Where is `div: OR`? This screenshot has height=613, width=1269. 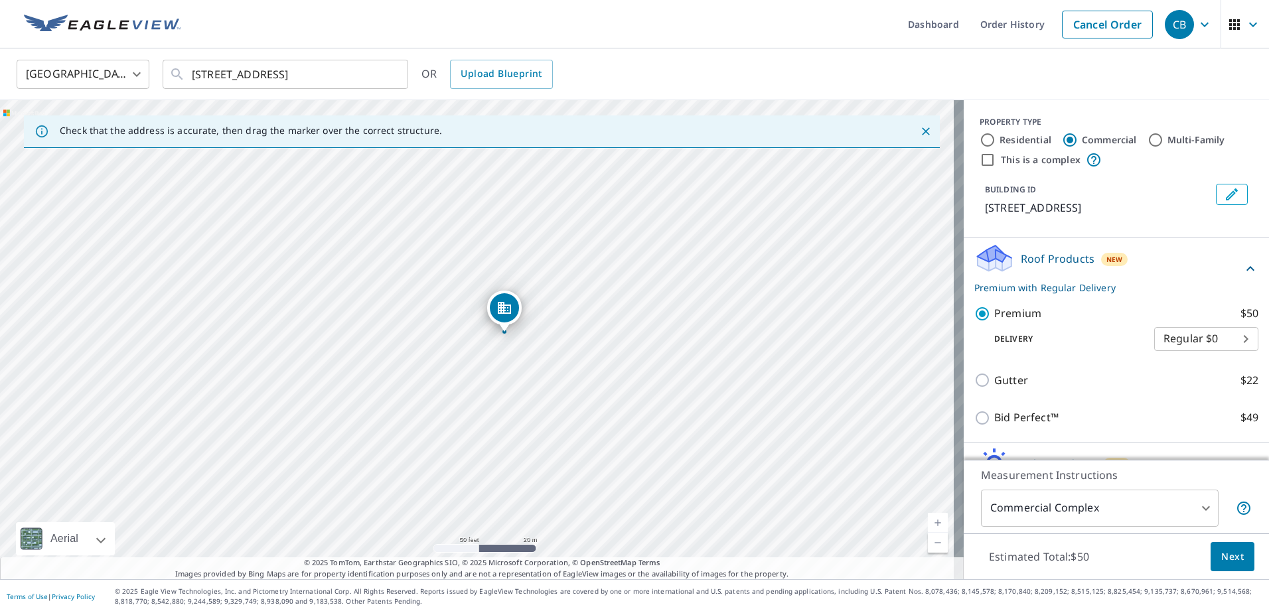
div: OR is located at coordinates (487, 74).